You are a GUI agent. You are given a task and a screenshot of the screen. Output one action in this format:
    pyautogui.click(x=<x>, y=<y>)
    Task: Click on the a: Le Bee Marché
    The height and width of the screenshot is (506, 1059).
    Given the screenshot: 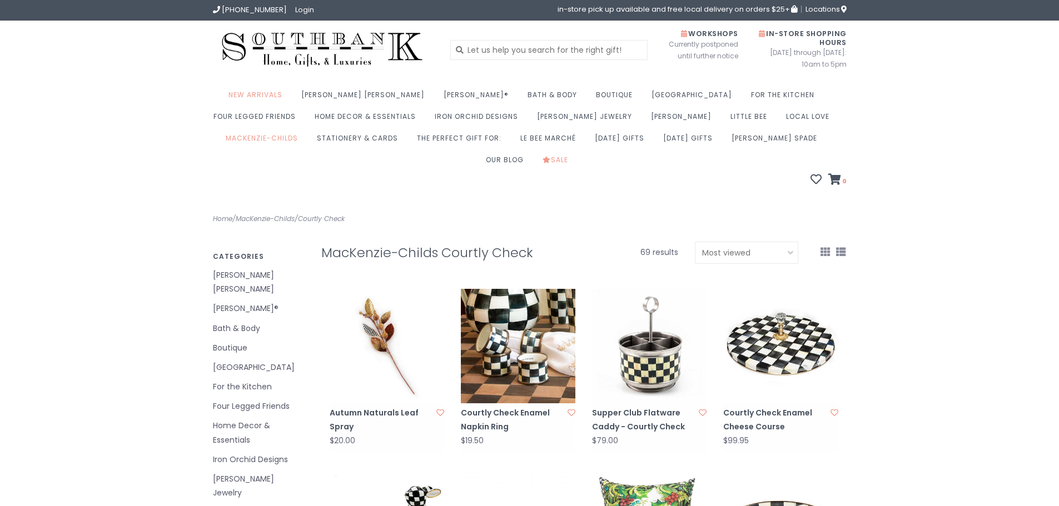 What is the action you would take?
    pyautogui.click(x=551, y=141)
    